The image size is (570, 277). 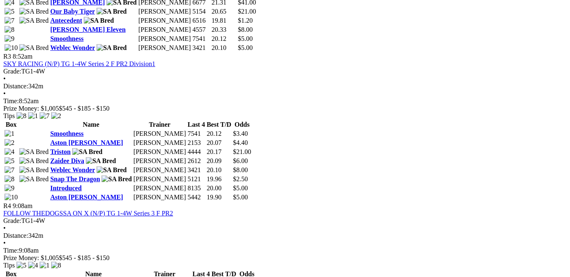 What do you see at coordinates (11, 197) in the screenshot?
I see `img: 10` at bounding box center [11, 197].